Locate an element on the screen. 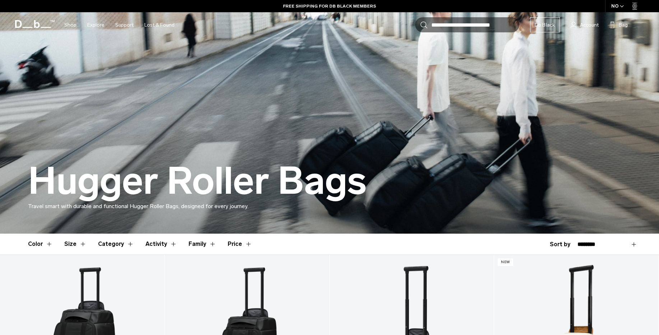  span: Account is located at coordinates (589, 25).